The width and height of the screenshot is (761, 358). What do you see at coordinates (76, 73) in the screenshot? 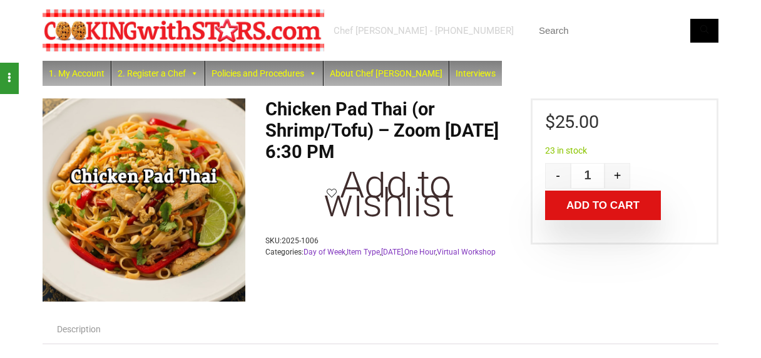
I see `a: 1. My Account` at bounding box center [76, 73].